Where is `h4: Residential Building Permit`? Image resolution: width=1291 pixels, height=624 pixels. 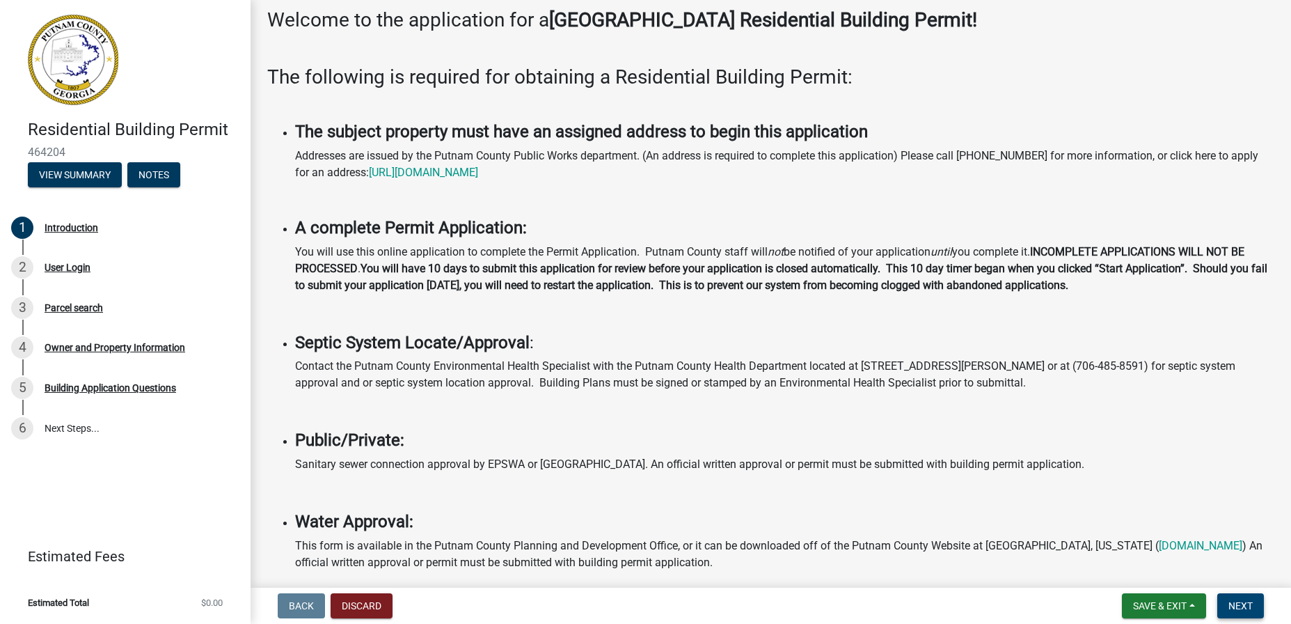
h4: Residential Building Permit is located at coordinates (134, 129).